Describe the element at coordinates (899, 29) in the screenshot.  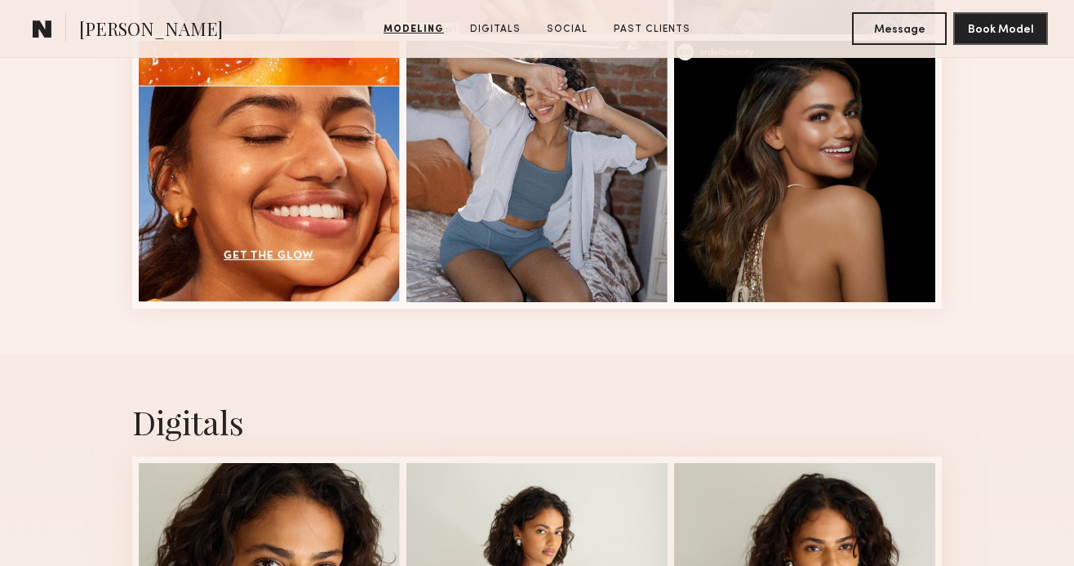
I see `button: Message` at that location.